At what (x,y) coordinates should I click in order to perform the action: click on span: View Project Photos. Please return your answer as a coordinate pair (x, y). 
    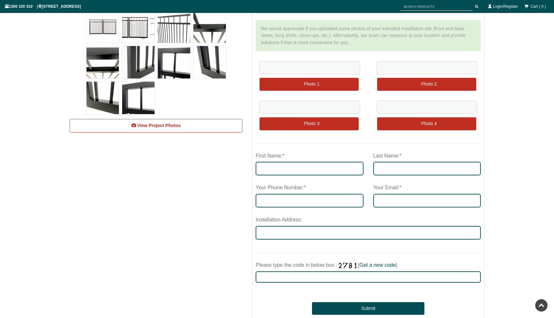
    Looking at the image, I should click on (159, 125).